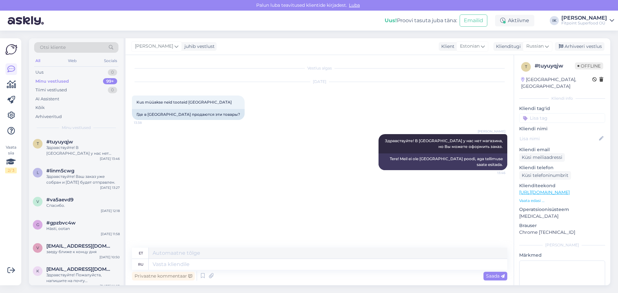 The image size is (618, 293). I want to click on div: Küsi telefoninumbrit, so click(545, 175).